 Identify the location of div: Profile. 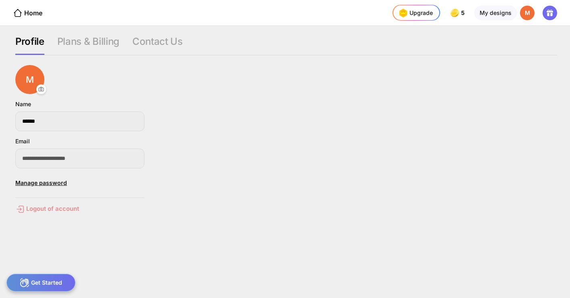
(30, 45).